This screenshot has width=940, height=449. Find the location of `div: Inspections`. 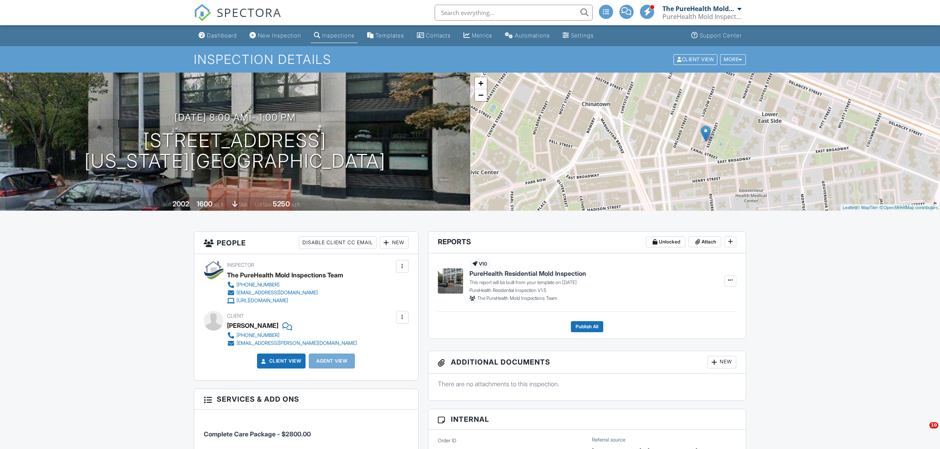

div: Inspections is located at coordinates (338, 35).